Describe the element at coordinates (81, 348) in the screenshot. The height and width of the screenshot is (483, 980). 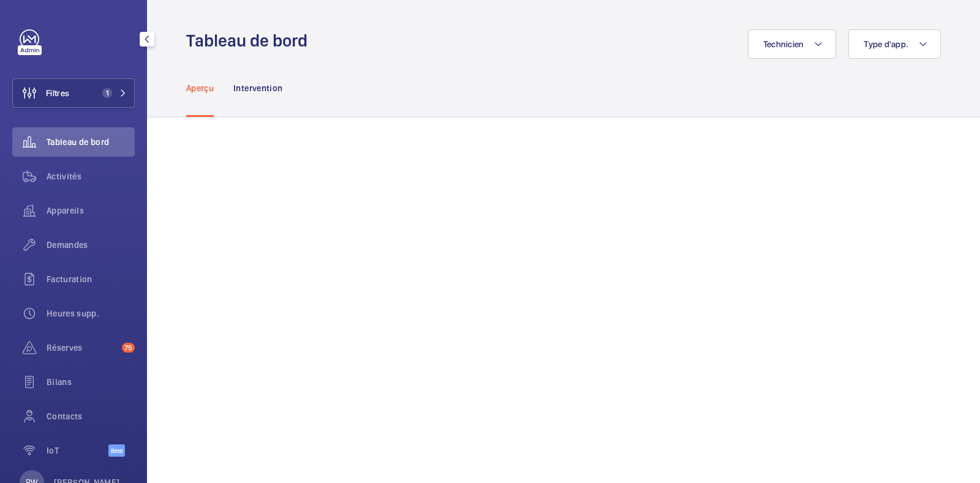
I see `span: Réserves` at that location.